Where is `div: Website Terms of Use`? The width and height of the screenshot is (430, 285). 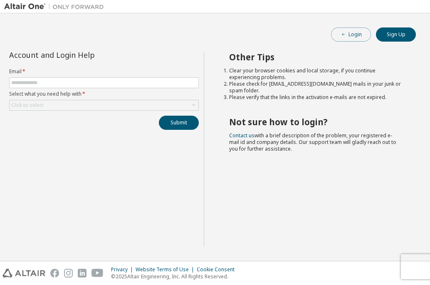
div: Website Terms of Use is located at coordinates (166, 270).